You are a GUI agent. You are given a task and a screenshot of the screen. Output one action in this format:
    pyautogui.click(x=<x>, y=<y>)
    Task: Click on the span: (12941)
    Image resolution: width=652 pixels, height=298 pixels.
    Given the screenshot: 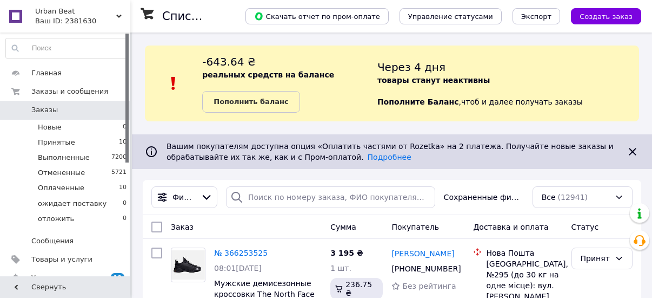 What is the action you would take?
    pyautogui.click(x=573, y=197)
    